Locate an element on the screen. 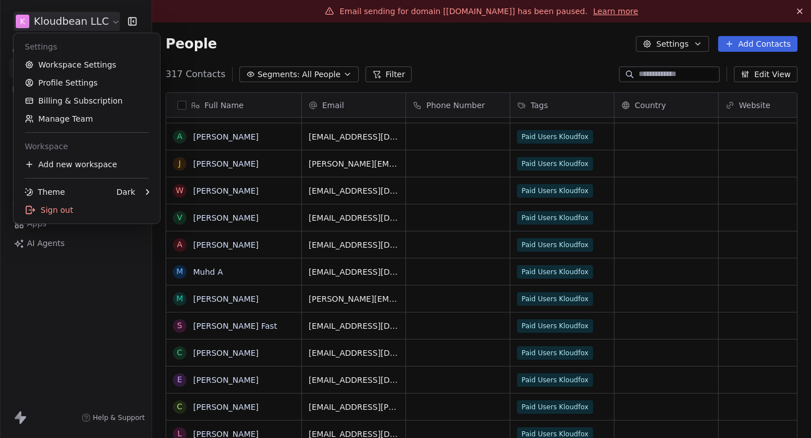 This screenshot has width=811, height=438. a: Profile Settings is located at coordinates (87, 83).